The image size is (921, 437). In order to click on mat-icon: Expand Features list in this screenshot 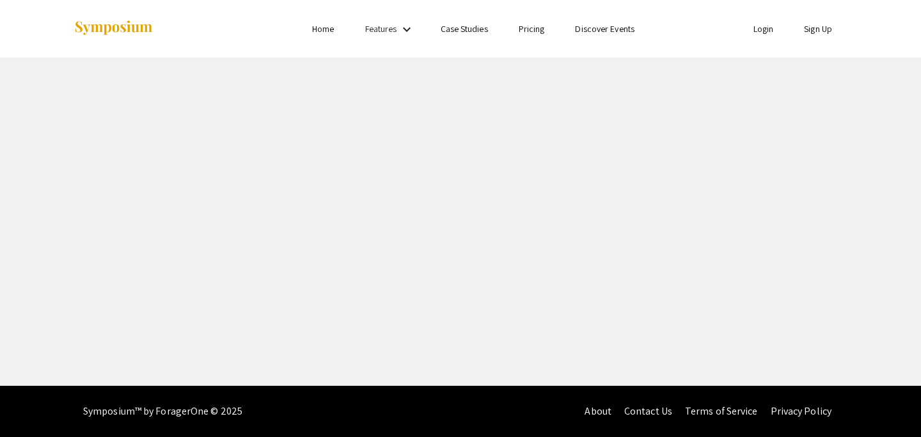, I will do `click(407, 29)`.